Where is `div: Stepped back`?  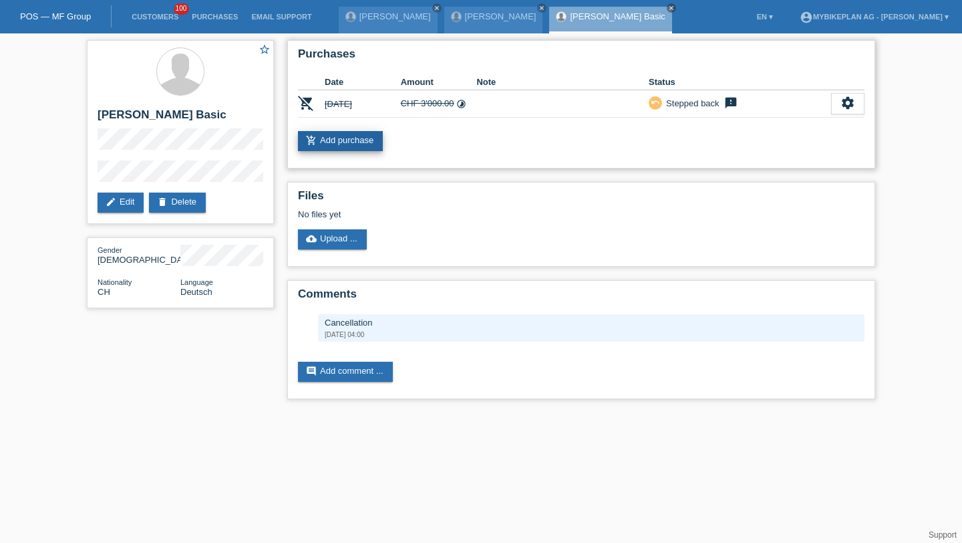 div: Stepped back is located at coordinates (691, 103).